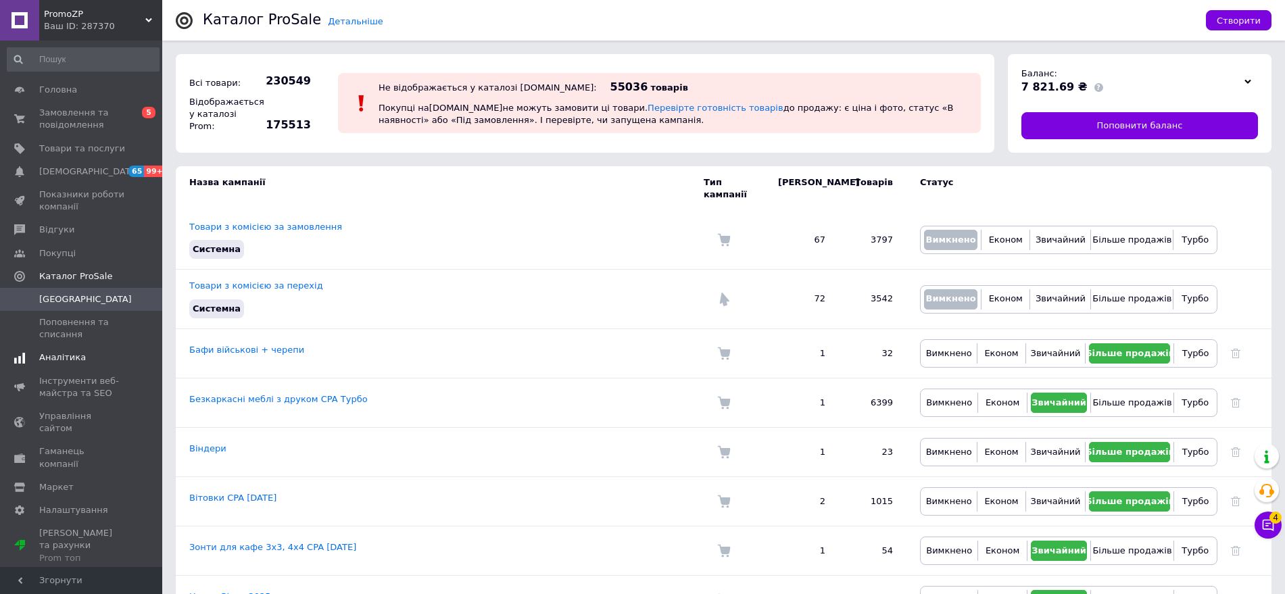  Describe the element at coordinates (83, 59) in the screenshot. I see `input: Пошук` at that location.